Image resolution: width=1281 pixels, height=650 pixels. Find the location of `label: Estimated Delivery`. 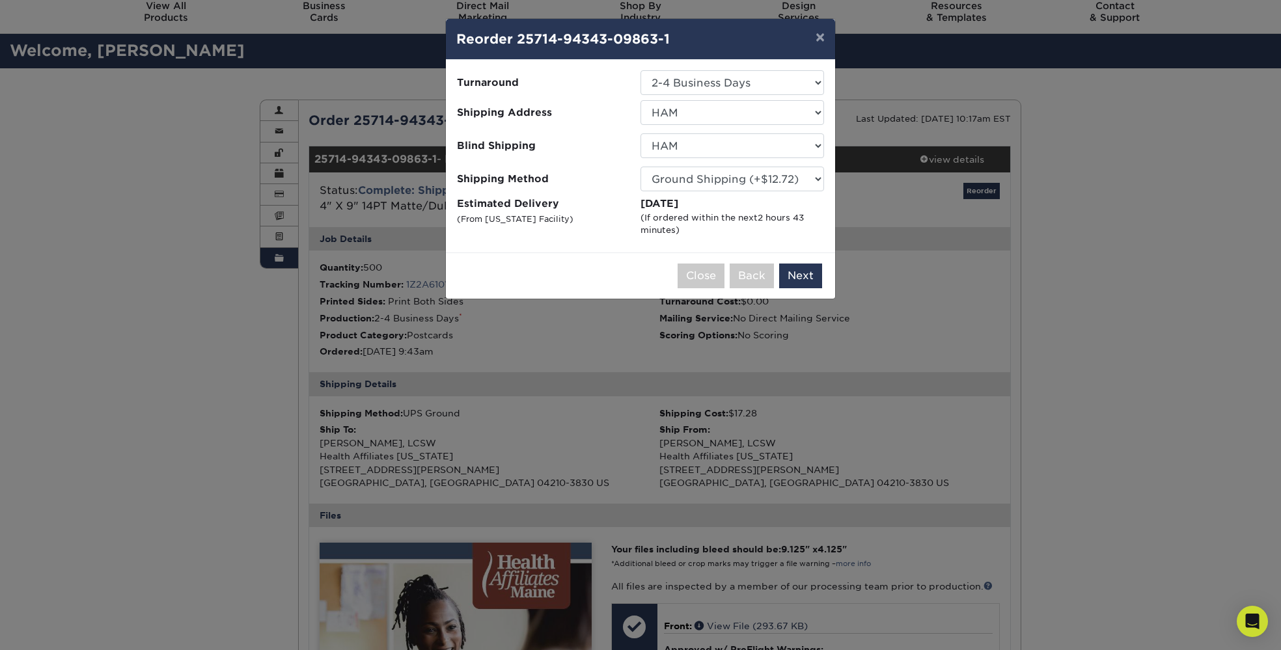

label: Estimated Delivery is located at coordinates (549, 217).